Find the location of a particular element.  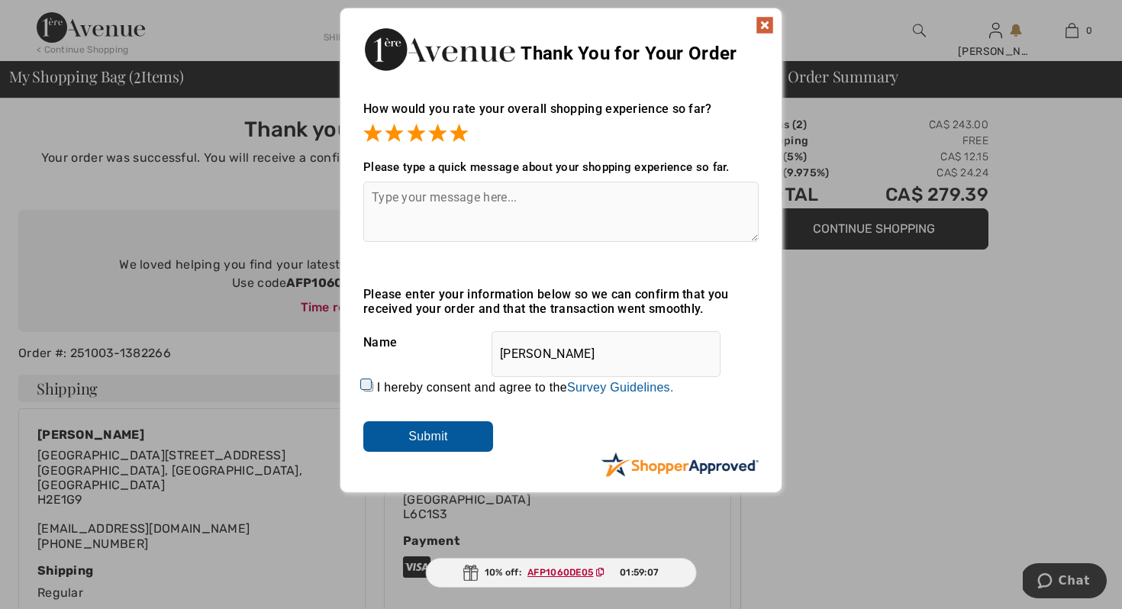

img: x is located at coordinates (765, 25).